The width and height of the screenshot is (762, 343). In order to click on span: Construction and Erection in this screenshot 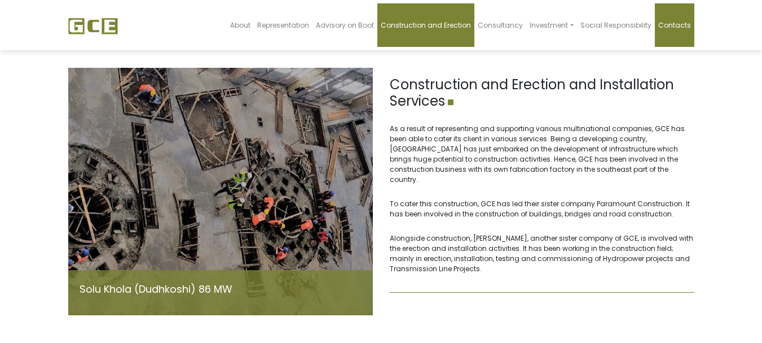, I will do `click(426, 25)`.